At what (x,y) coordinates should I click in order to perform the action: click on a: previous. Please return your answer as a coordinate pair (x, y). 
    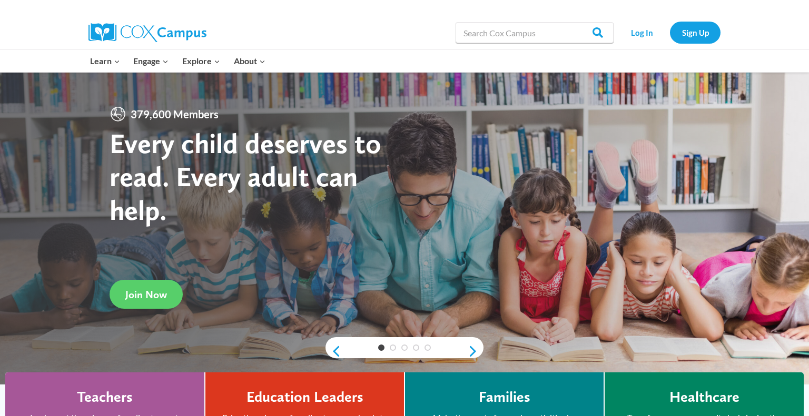
    Looking at the image, I should click on (333, 352).